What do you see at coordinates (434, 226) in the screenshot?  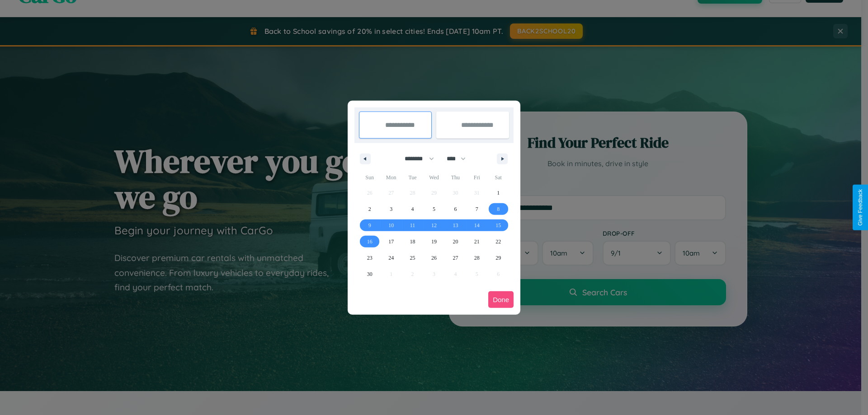 I see `button: 12` at bounding box center [434, 226].